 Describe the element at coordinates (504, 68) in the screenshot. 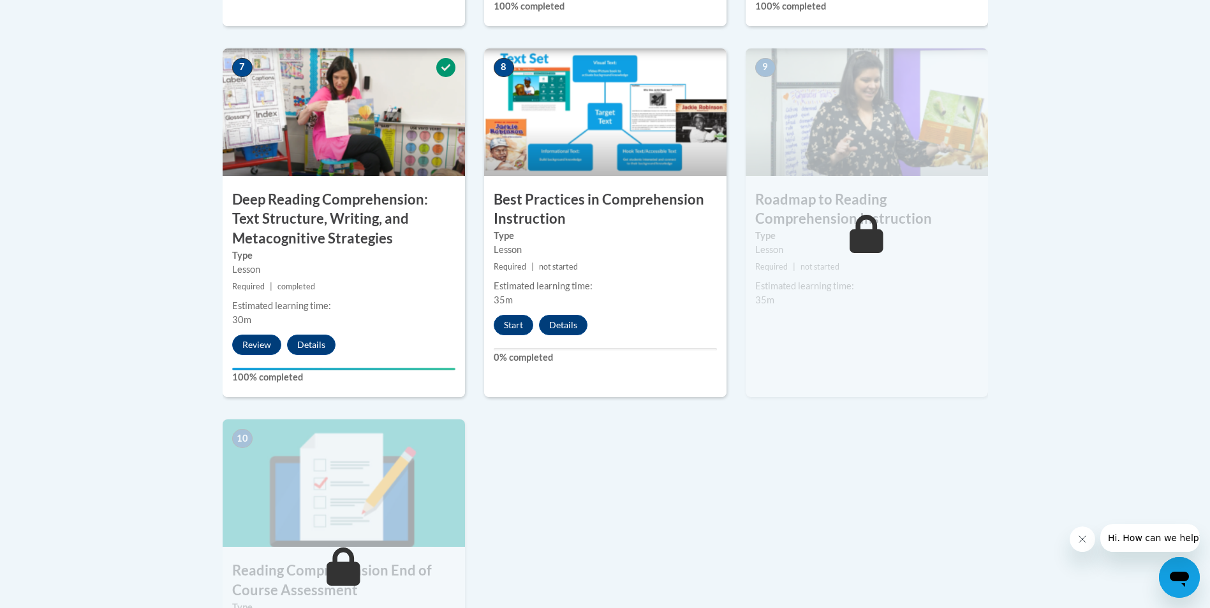

I see `span: 8` at that location.